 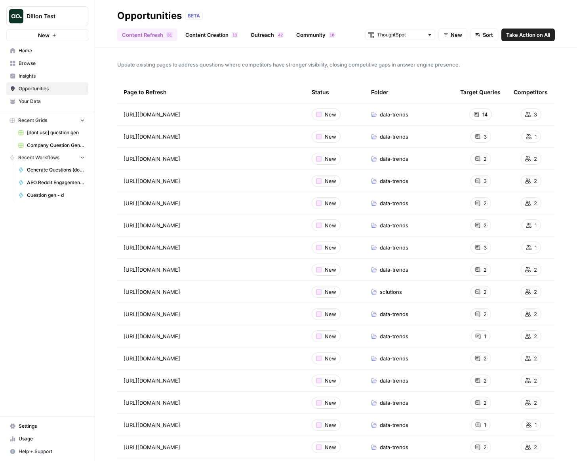 I want to click on a: Usage, so click(x=47, y=439).